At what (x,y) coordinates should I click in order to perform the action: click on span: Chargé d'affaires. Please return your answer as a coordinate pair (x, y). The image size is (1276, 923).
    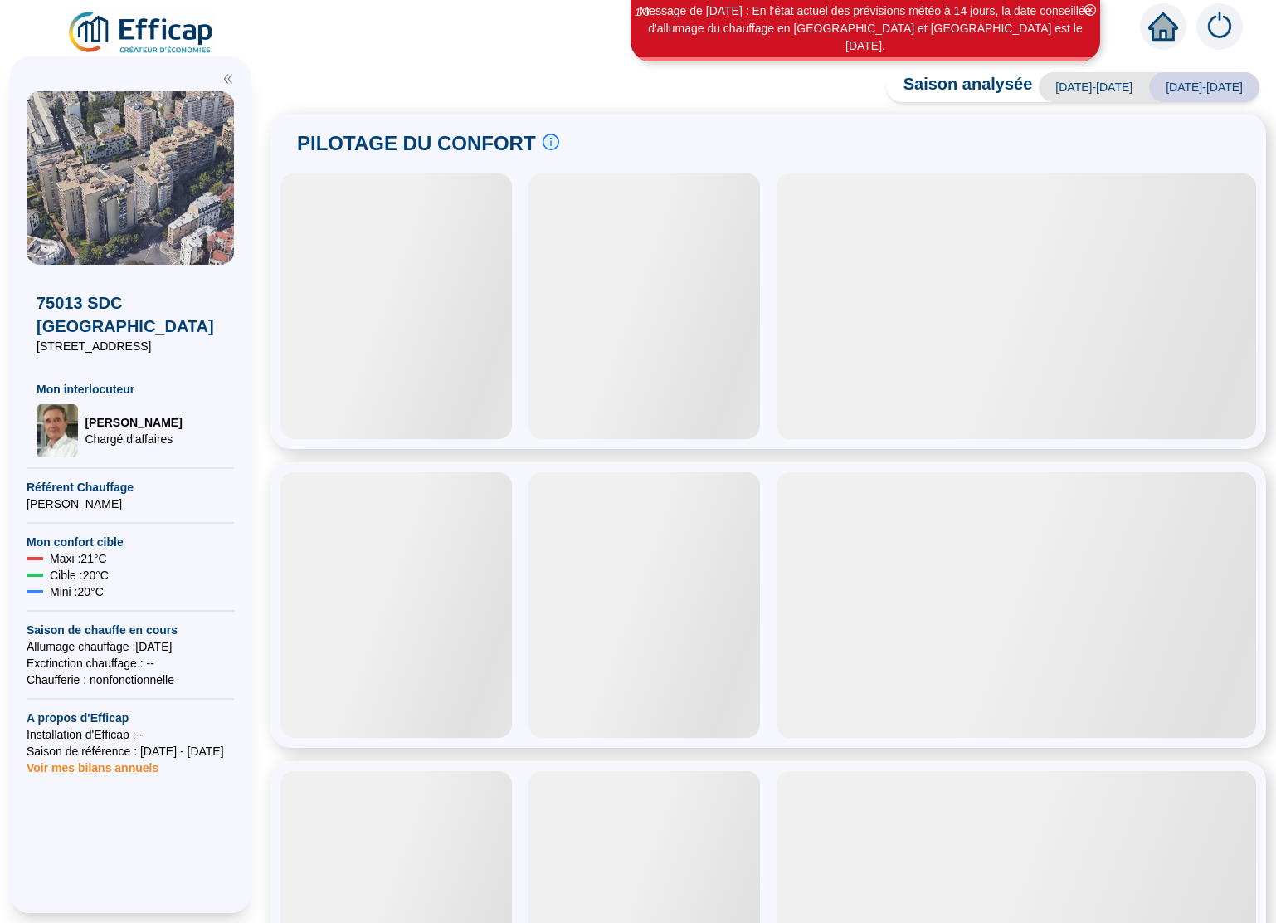
    Looking at the image, I should click on (133, 439).